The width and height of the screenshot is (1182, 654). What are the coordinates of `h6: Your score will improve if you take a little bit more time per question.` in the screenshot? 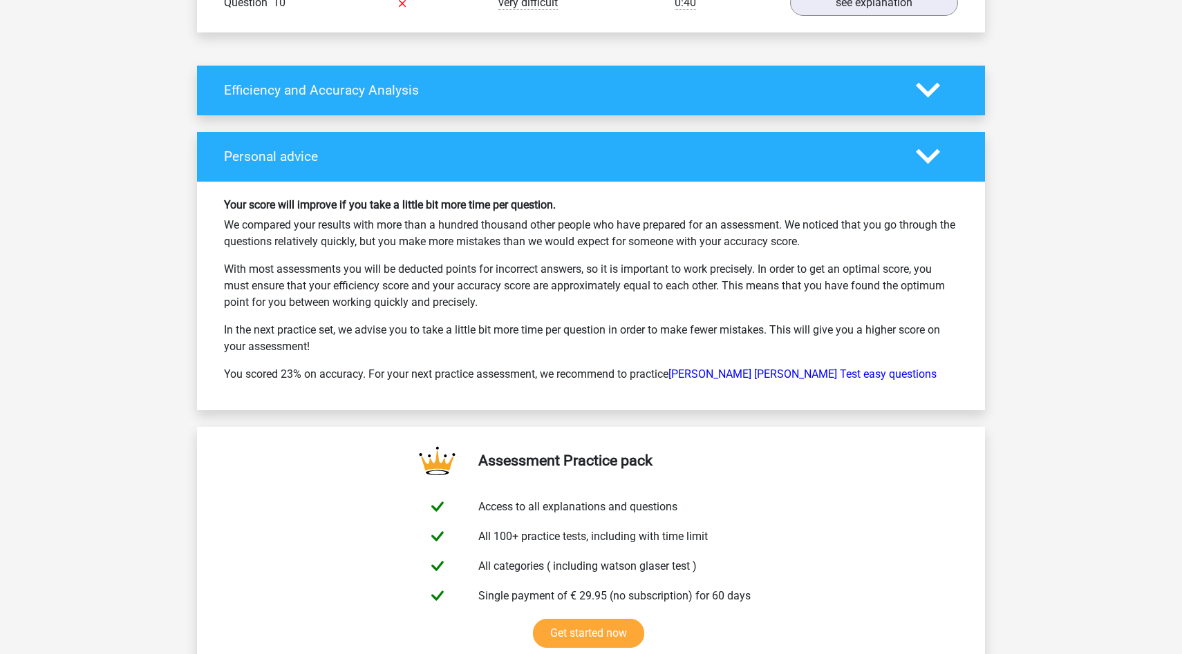 It's located at (591, 205).